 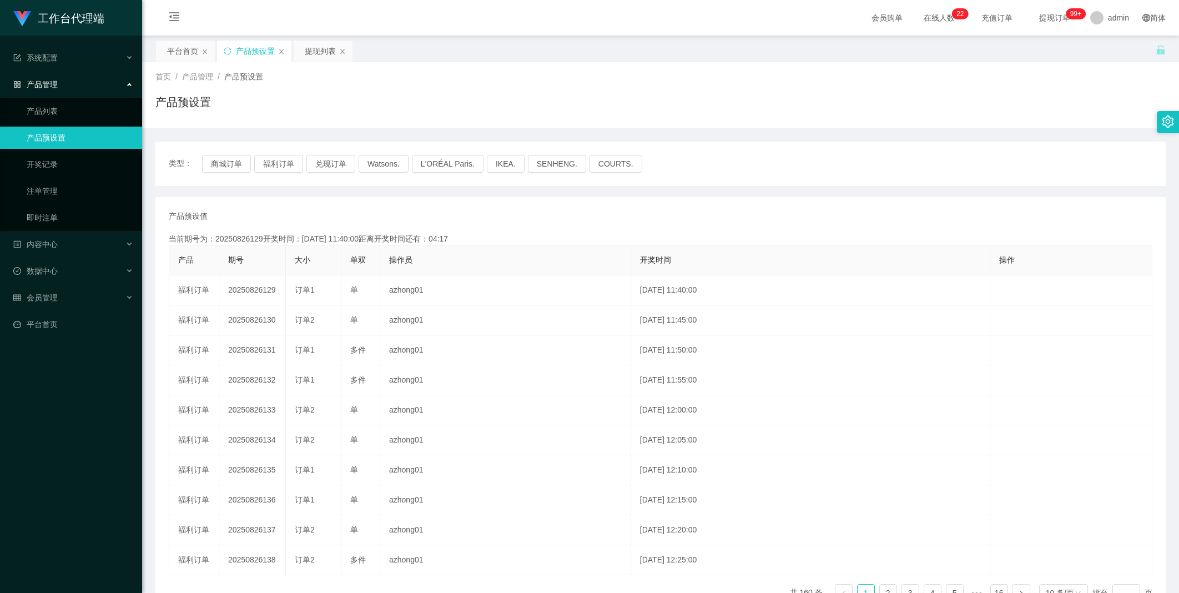 I want to click on button: 兑现订单, so click(x=331, y=164).